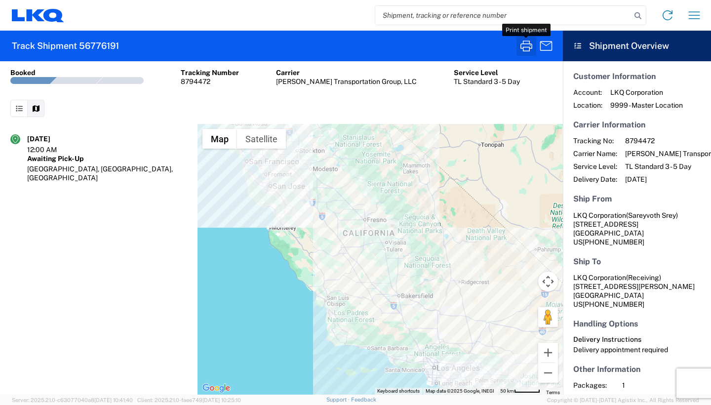  What do you see at coordinates (107, 159) in the screenshot?
I see `div: Awaiting Pick-Up` at bounding box center [107, 159].